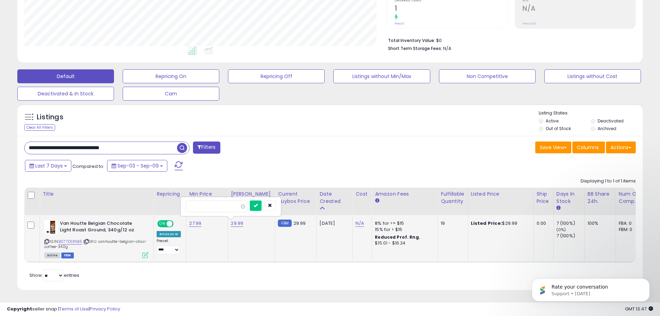 The width and height of the screenshot is (660, 316). What do you see at coordinates (611, 121) in the screenshot?
I see `label: Deactivated` at bounding box center [611, 121].